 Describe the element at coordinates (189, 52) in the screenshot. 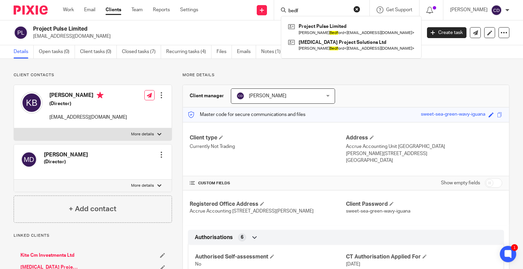

I see `a: Recurring tasks (4)` at that location.